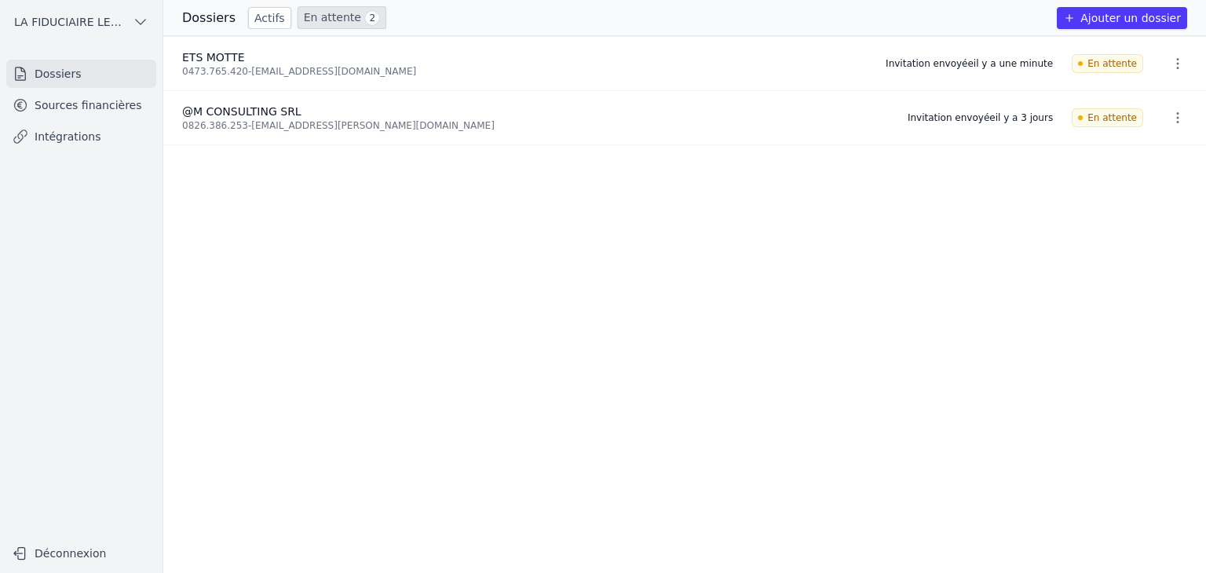 The image size is (1206, 573). Describe the element at coordinates (969, 64) in the screenshot. I see `div: Invitation envoyée il y a une minute` at that location.